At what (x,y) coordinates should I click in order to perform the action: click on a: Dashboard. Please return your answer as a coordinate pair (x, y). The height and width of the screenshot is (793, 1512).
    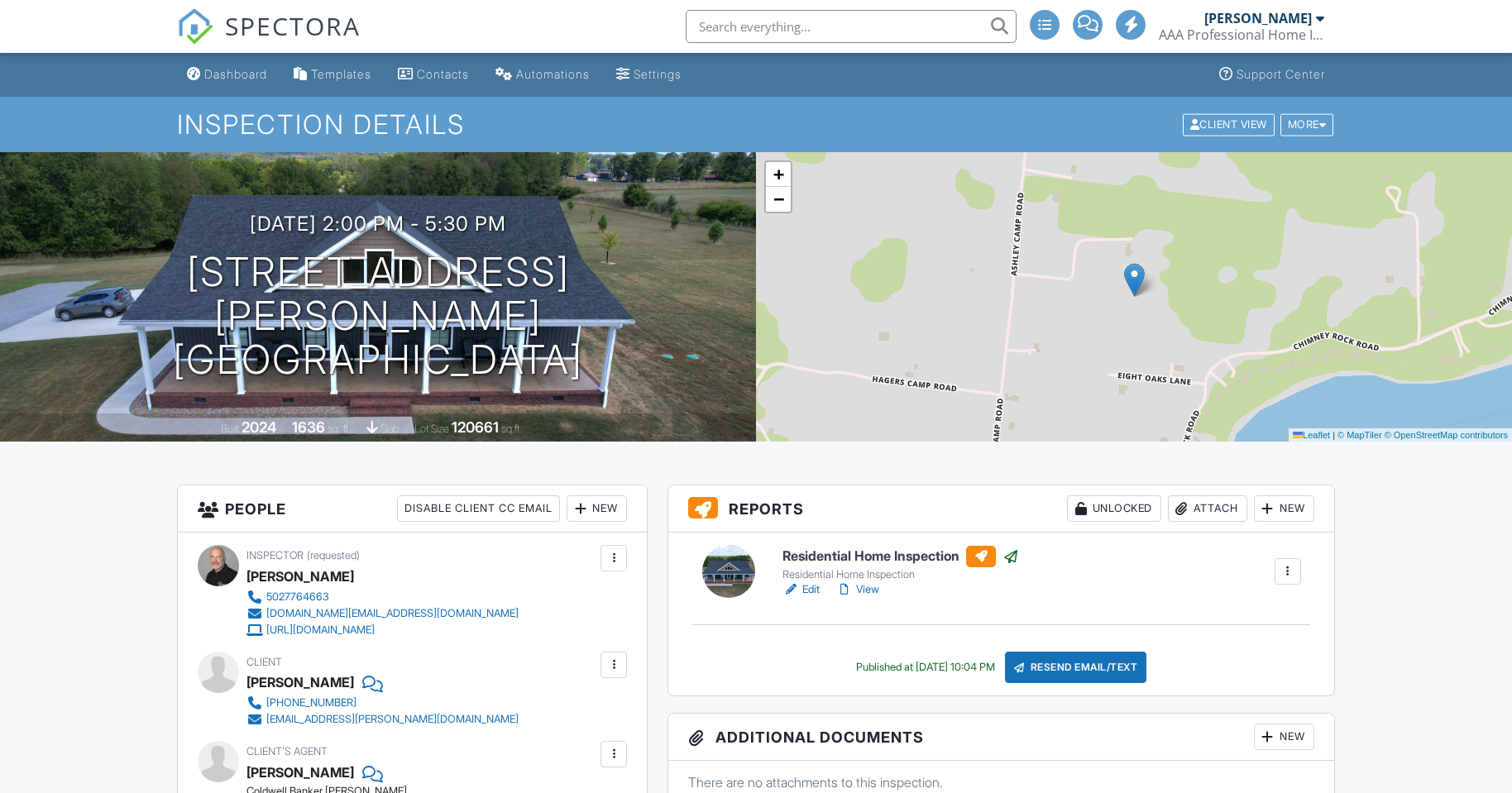
    Looking at the image, I should click on (227, 74).